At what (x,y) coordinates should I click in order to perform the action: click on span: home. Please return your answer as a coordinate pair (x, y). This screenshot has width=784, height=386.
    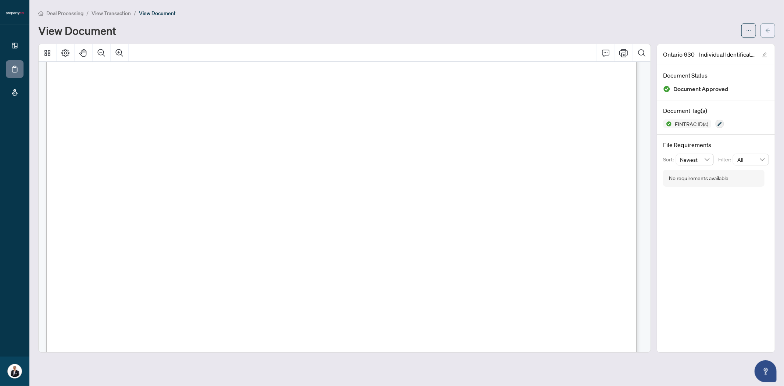
    Looking at the image, I should click on (41, 13).